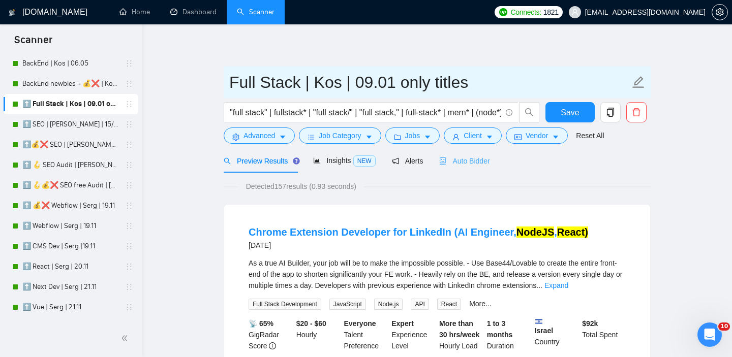  What do you see at coordinates (509, 112) in the screenshot?
I see `span: info-circle` at bounding box center [509, 112].